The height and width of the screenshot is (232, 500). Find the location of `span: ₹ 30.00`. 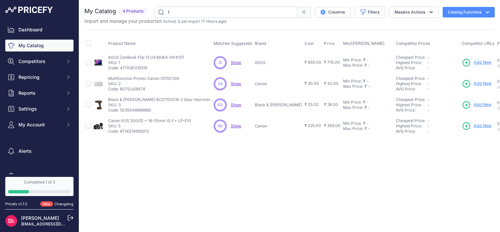

span: ₹ 30.00 is located at coordinates (312, 83).